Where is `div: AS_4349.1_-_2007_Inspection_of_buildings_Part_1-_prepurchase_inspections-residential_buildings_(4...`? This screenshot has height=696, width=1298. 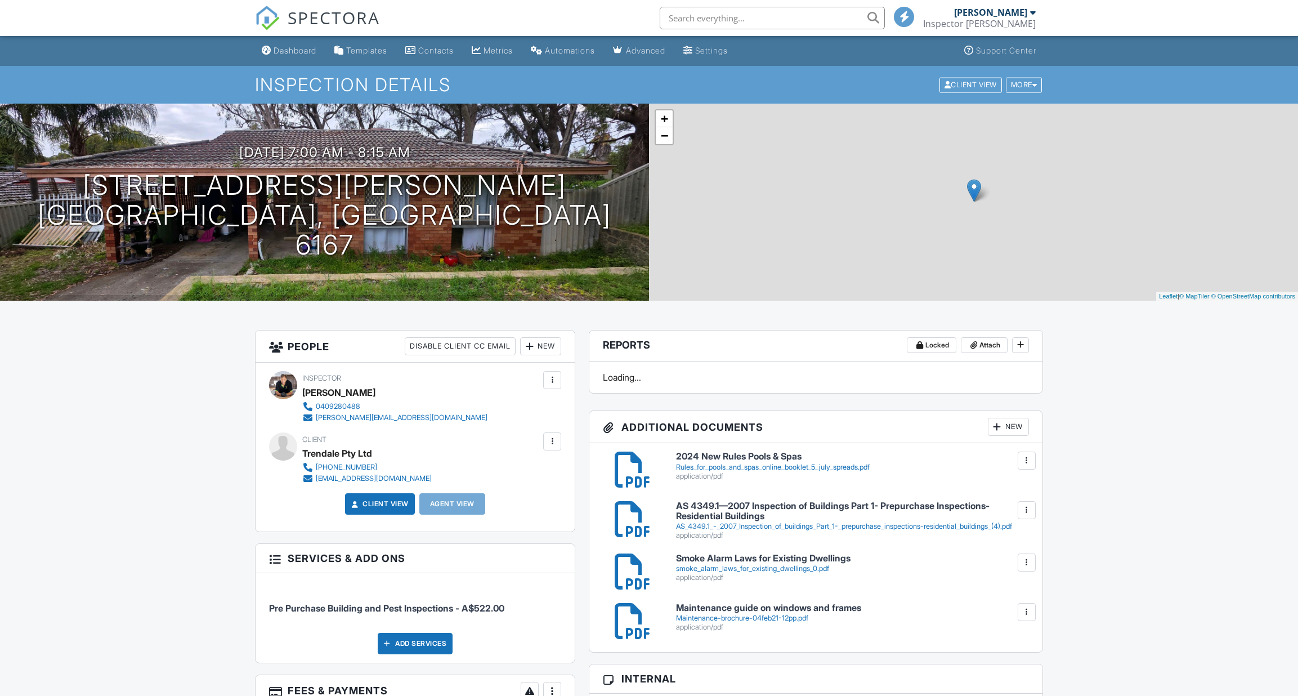
div: AS_4349.1_-_2007_Inspection_of_buildings_Part_1-_prepurchase_inspections-residential_buildings_(4... is located at coordinates (852, 526).